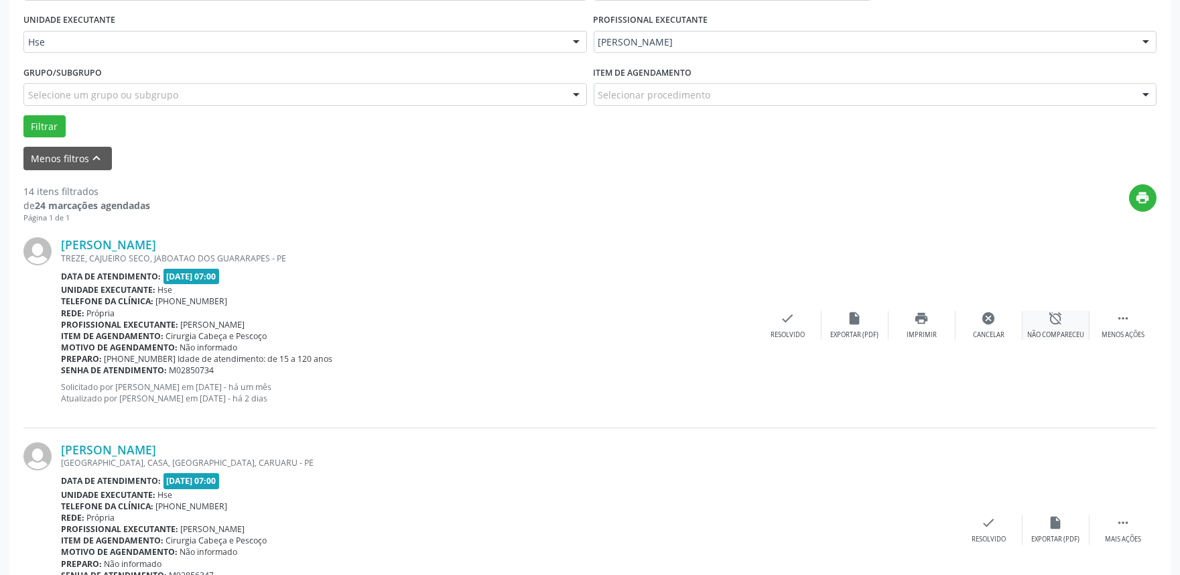  I want to click on button: Filtrar, so click(44, 127).